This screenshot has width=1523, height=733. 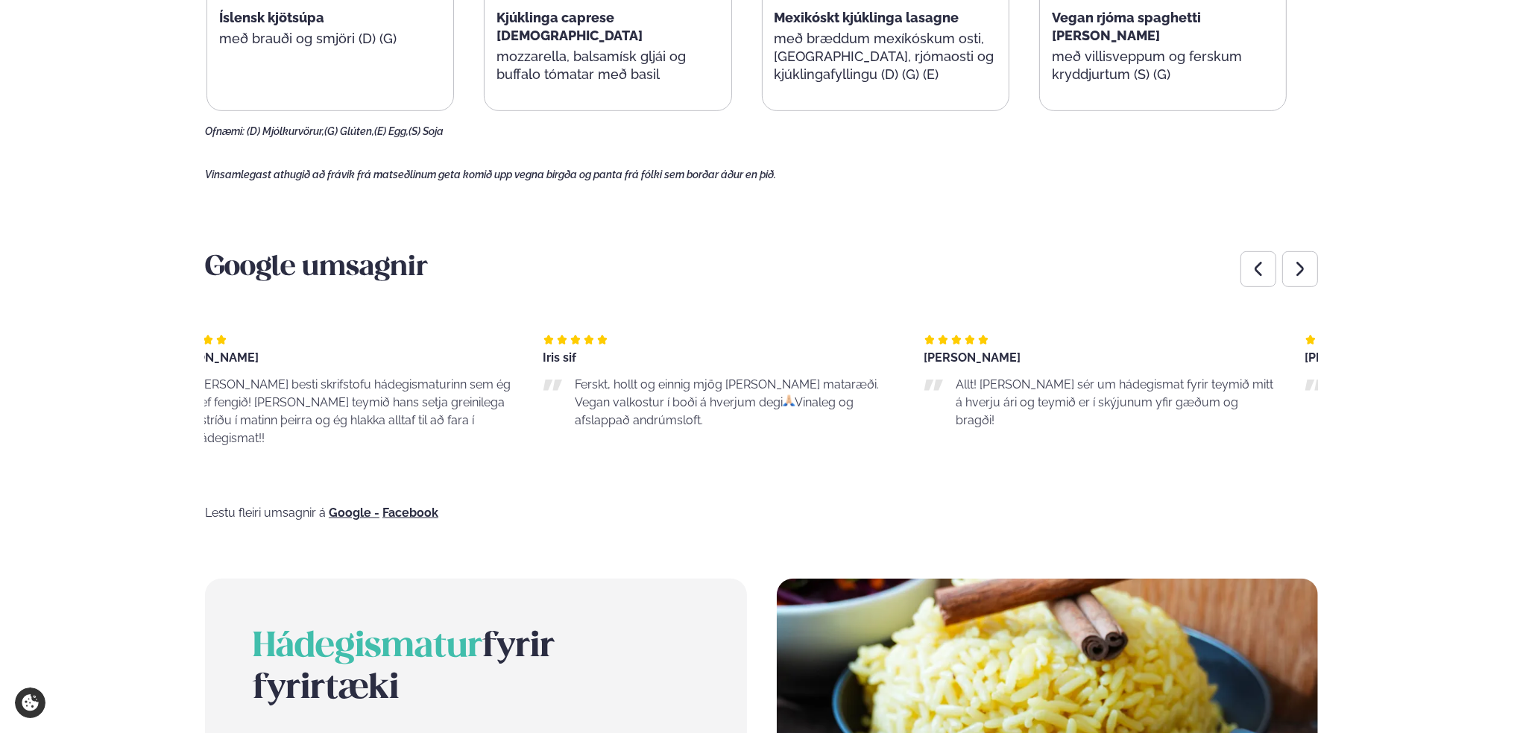 I want to click on span: (D) Mjólkurvörur,, so click(x=285, y=131).